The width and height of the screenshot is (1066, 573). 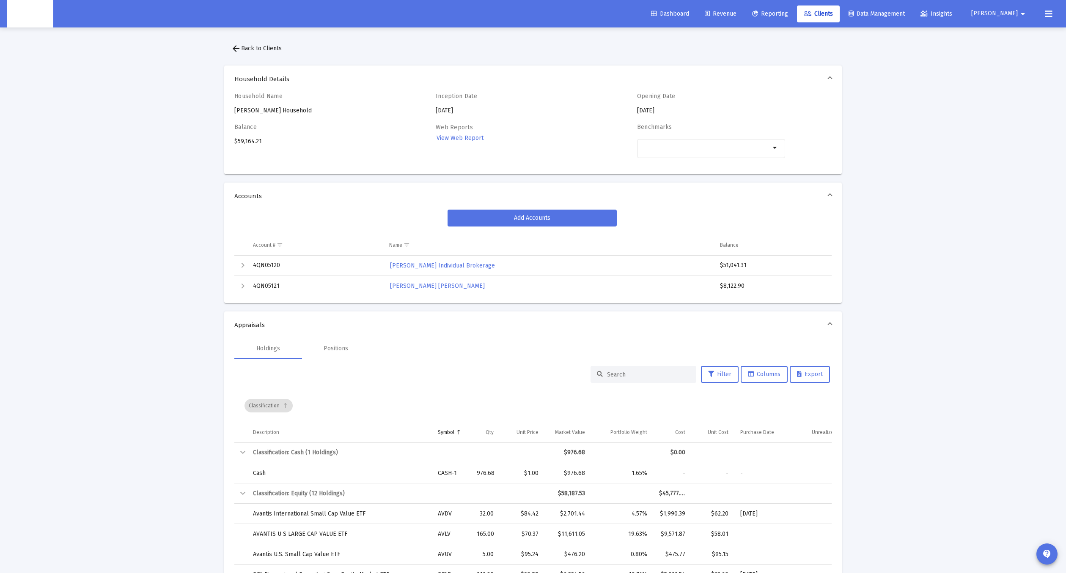 What do you see at coordinates (711, 127) in the screenshot?
I see `h4: Benchmarks` at bounding box center [711, 127].